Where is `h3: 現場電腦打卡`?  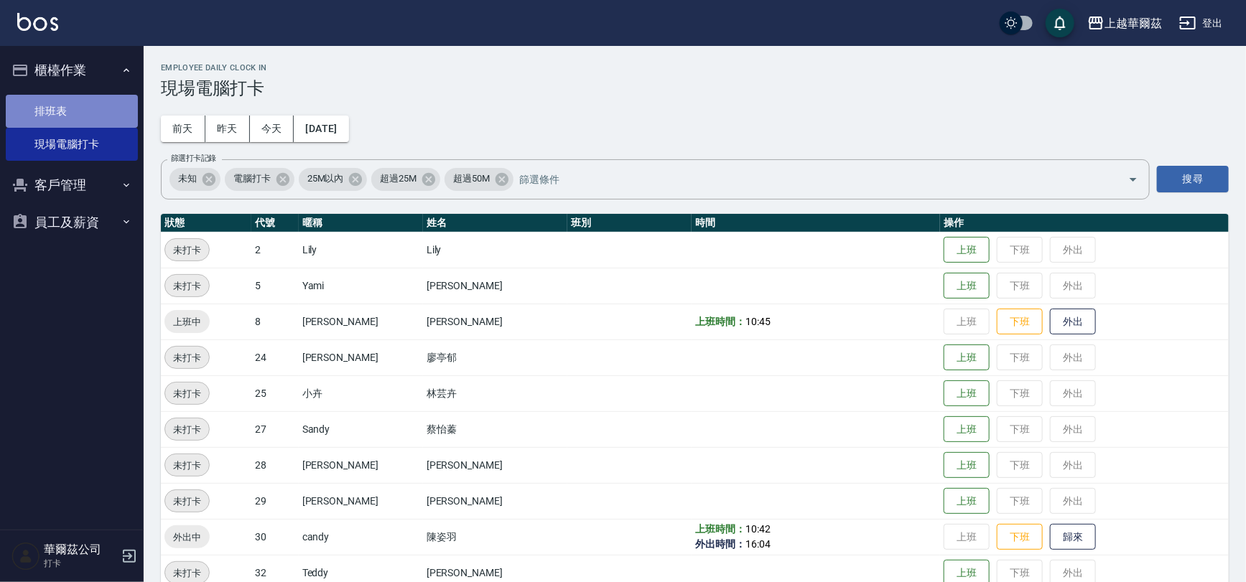
h3: 現場電腦打卡 is located at coordinates (694, 88).